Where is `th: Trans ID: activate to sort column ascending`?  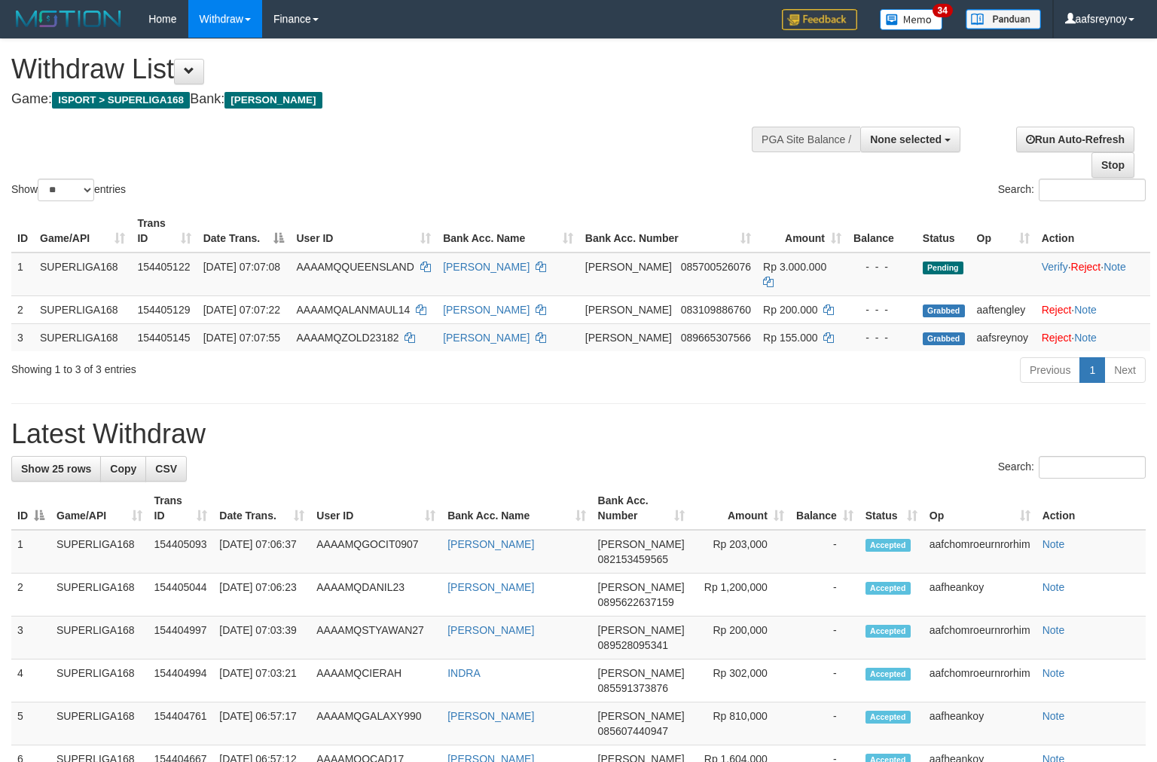 th: Trans ID: activate to sort column ascending is located at coordinates (163, 231).